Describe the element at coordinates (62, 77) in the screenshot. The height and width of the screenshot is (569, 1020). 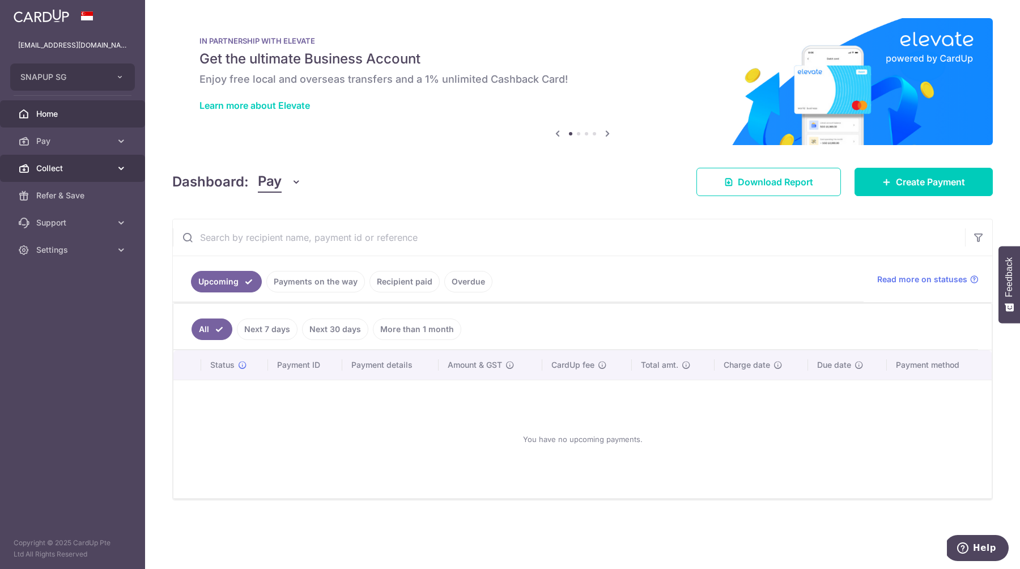
I see `span: SNAPUP SG` at that location.